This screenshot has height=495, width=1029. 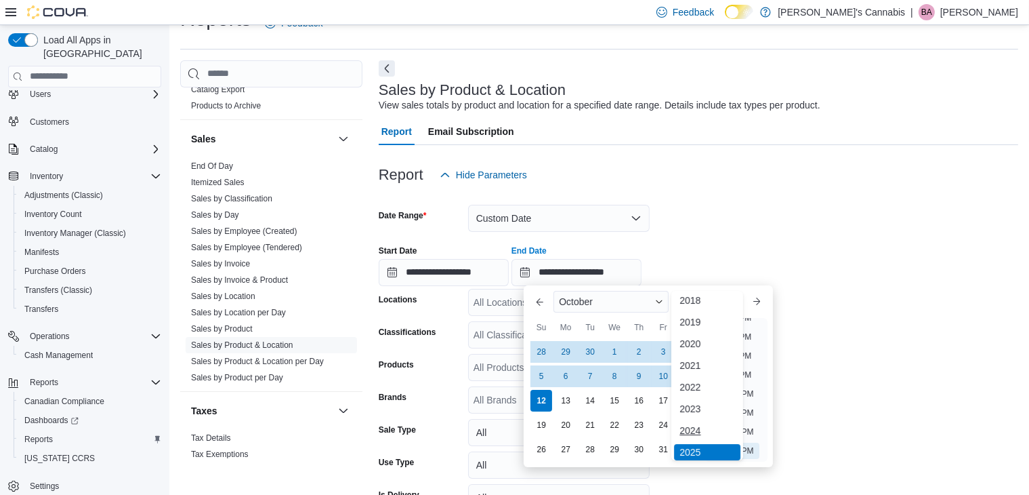 What do you see at coordinates (41, 252) in the screenshot?
I see `a: Manifests` at bounding box center [41, 252].